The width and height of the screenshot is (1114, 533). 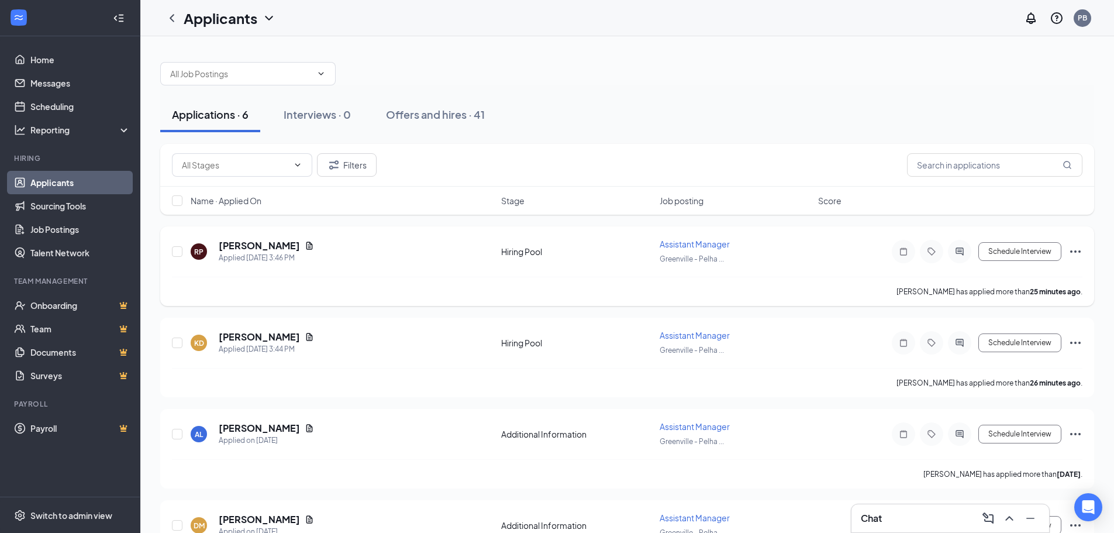 What do you see at coordinates (80, 376) in the screenshot?
I see `a: SurveysCrown` at bounding box center [80, 376].